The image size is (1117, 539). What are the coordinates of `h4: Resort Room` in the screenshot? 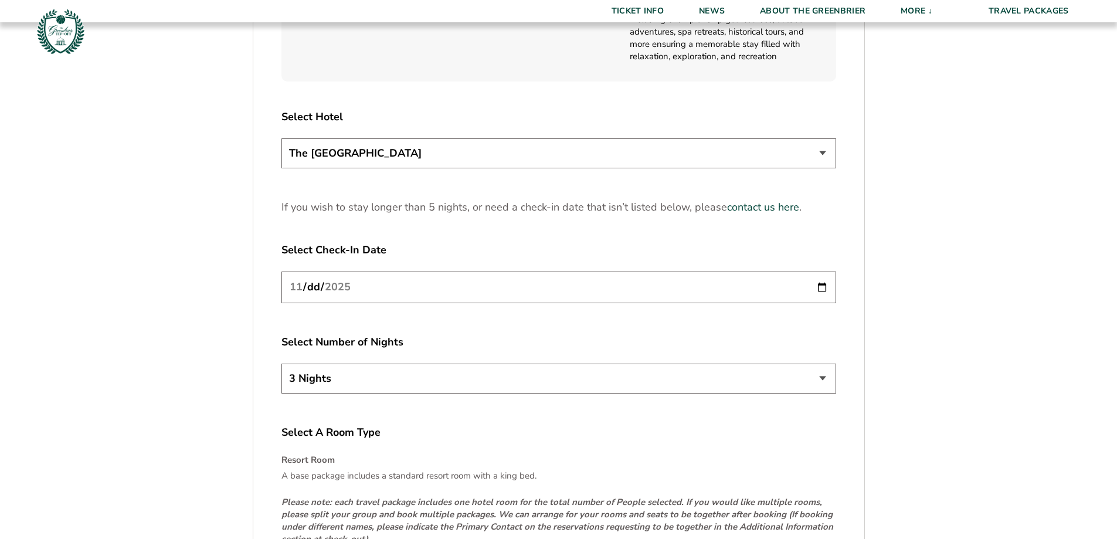 It's located at (559, 460).